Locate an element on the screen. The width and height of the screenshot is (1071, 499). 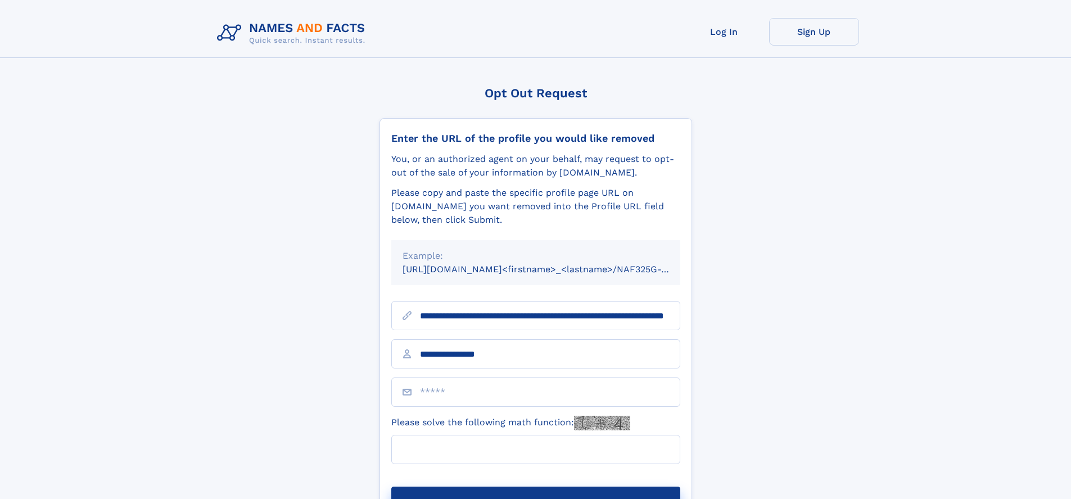
a: Sign Up is located at coordinates (814, 31).